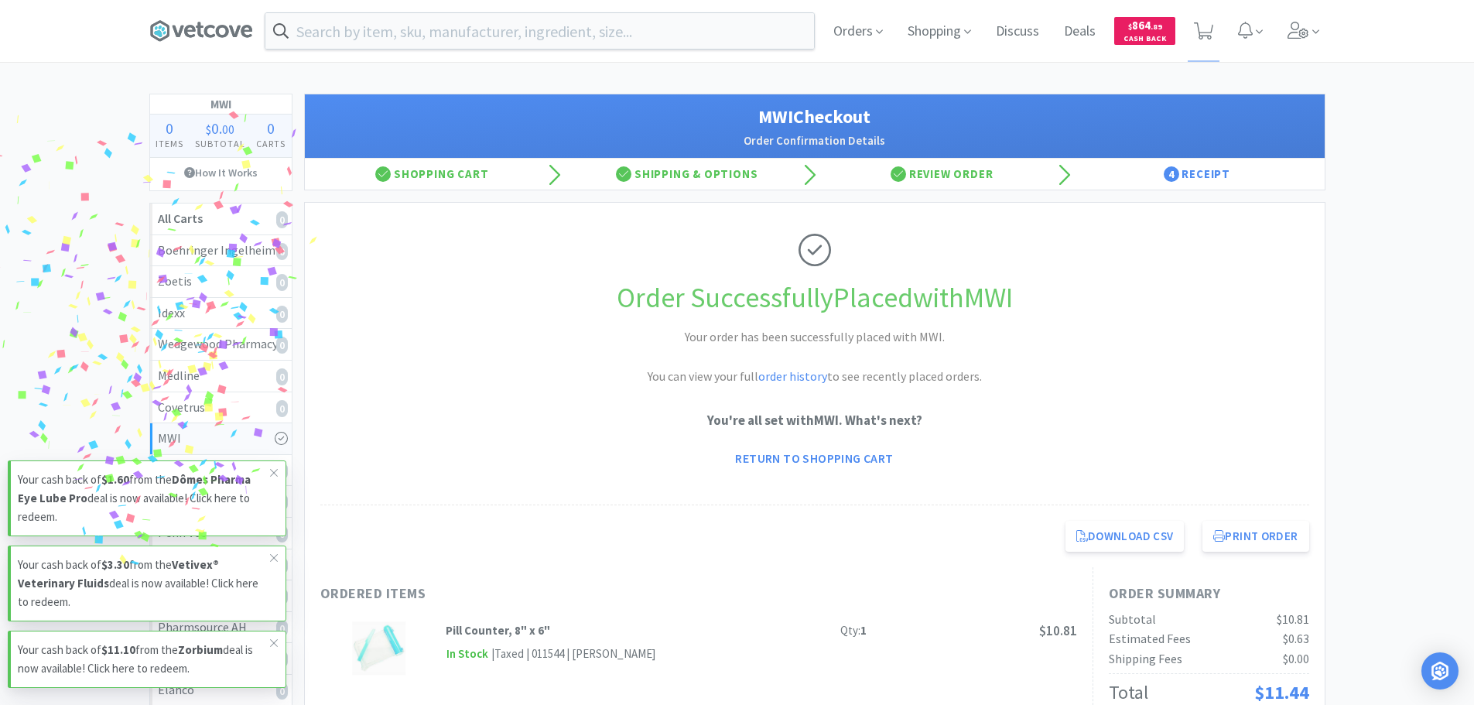 This screenshot has width=1474, height=705. Describe the element at coordinates (1172, 174) in the screenshot. I see `span: 4` at that location.